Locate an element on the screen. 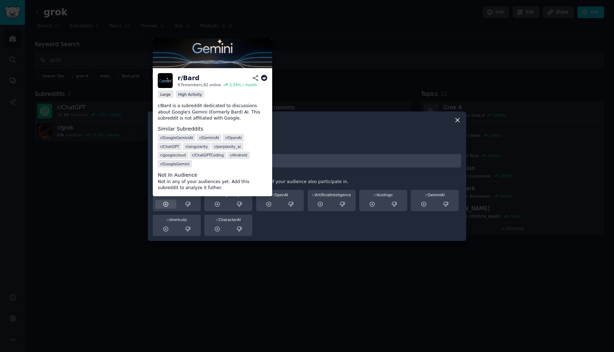 This screenshot has width=614, height=352. h3: Similar Communities is located at coordinates (307, 175).